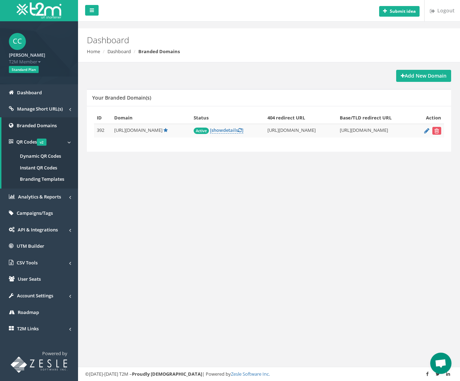 Image resolution: width=460 pixels, height=381 pixels. I want to click on img: T2M URL Shortener powered by Zesle Software Inc., so click(39, 365).